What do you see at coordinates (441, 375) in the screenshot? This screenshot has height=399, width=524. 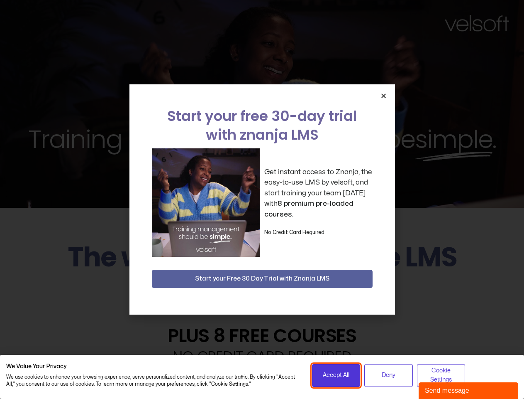 I see `button: Adjust cookie preferences` at bounding box center [441, 375].